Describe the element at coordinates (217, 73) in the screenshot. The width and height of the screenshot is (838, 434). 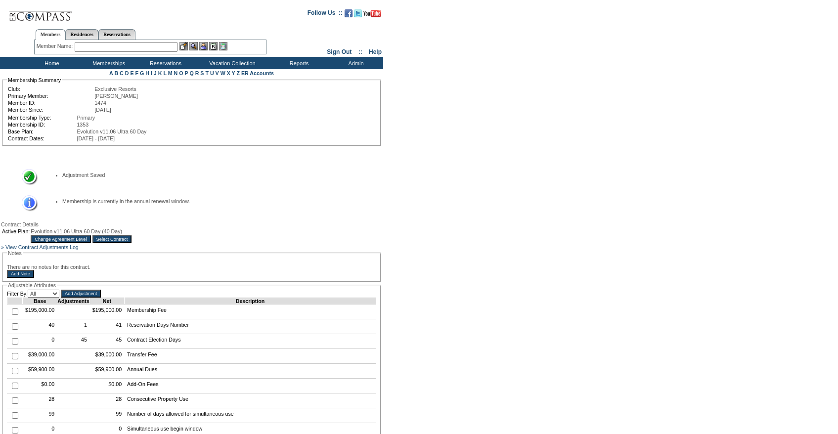
I see `a: V` at that location.